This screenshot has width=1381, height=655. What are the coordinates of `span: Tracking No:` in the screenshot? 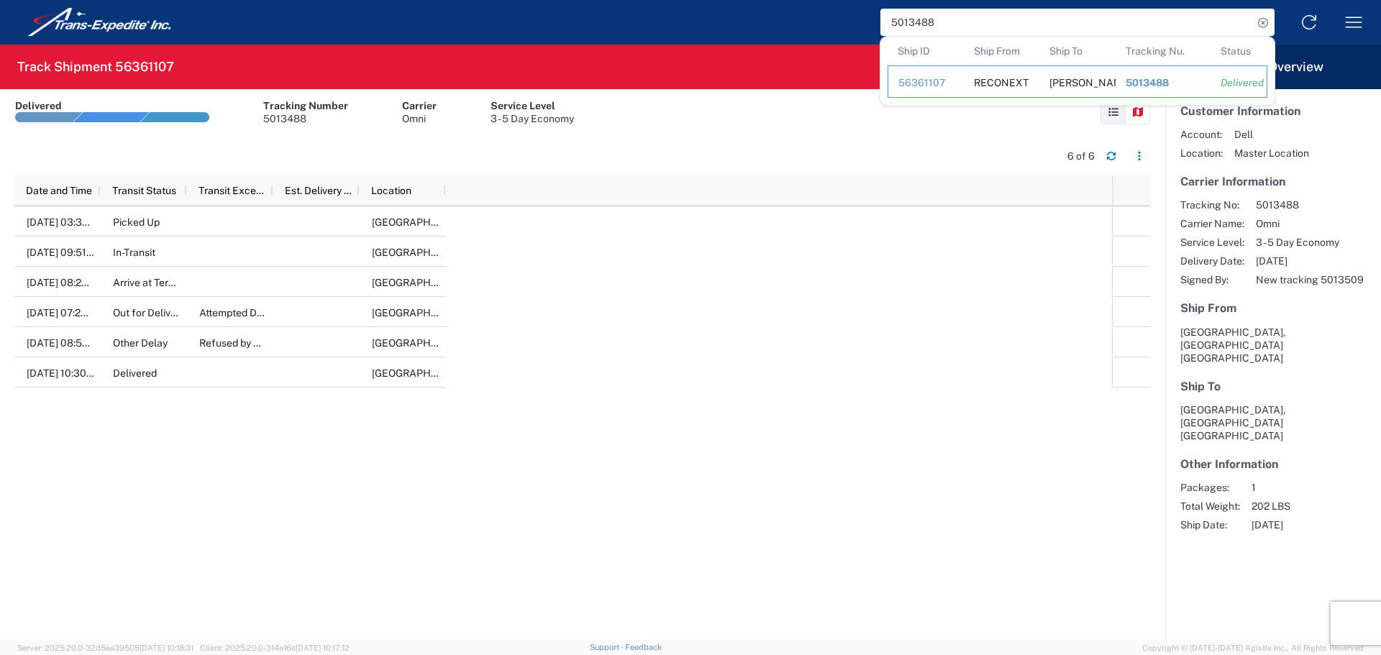 It's located at (1212, 205).